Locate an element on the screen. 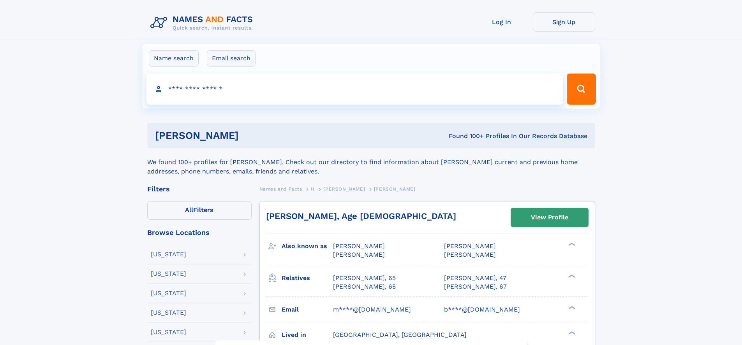  a: Names and Facts is located at coordinates (281, 189).